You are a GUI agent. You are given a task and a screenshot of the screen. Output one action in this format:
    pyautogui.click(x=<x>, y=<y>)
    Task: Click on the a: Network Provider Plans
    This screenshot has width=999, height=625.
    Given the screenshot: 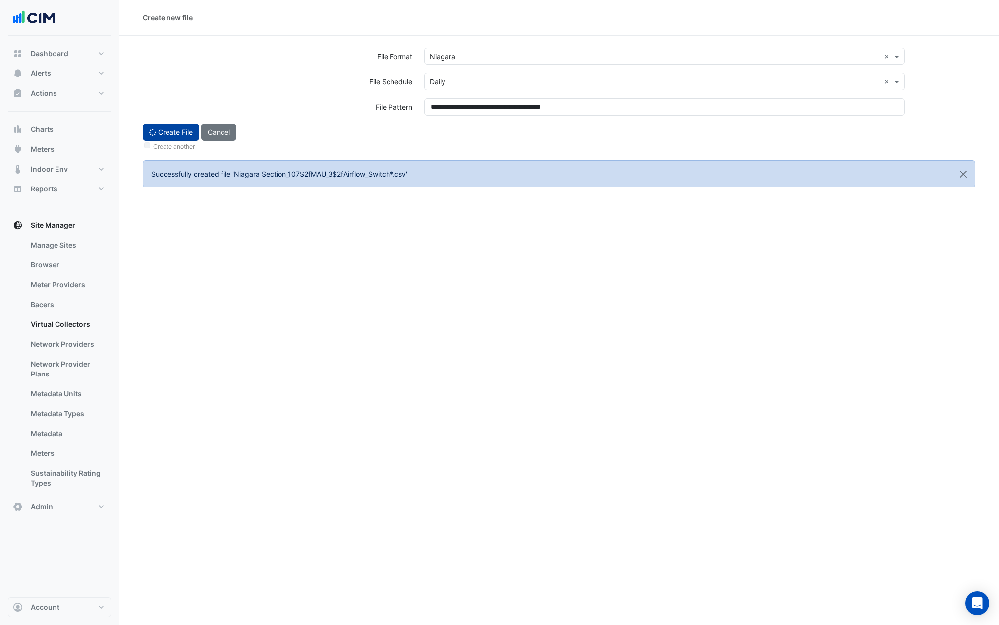 What is the action you would take?
    pyautogui.click(x=67, y=369)
    